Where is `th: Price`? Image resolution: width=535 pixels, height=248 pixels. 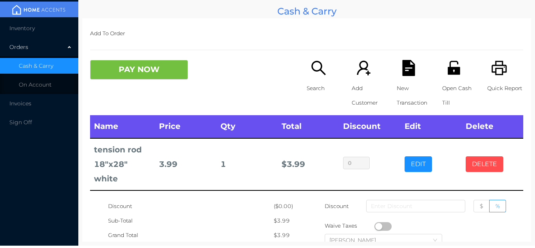 th: Price is located at coordinates (186, 127).